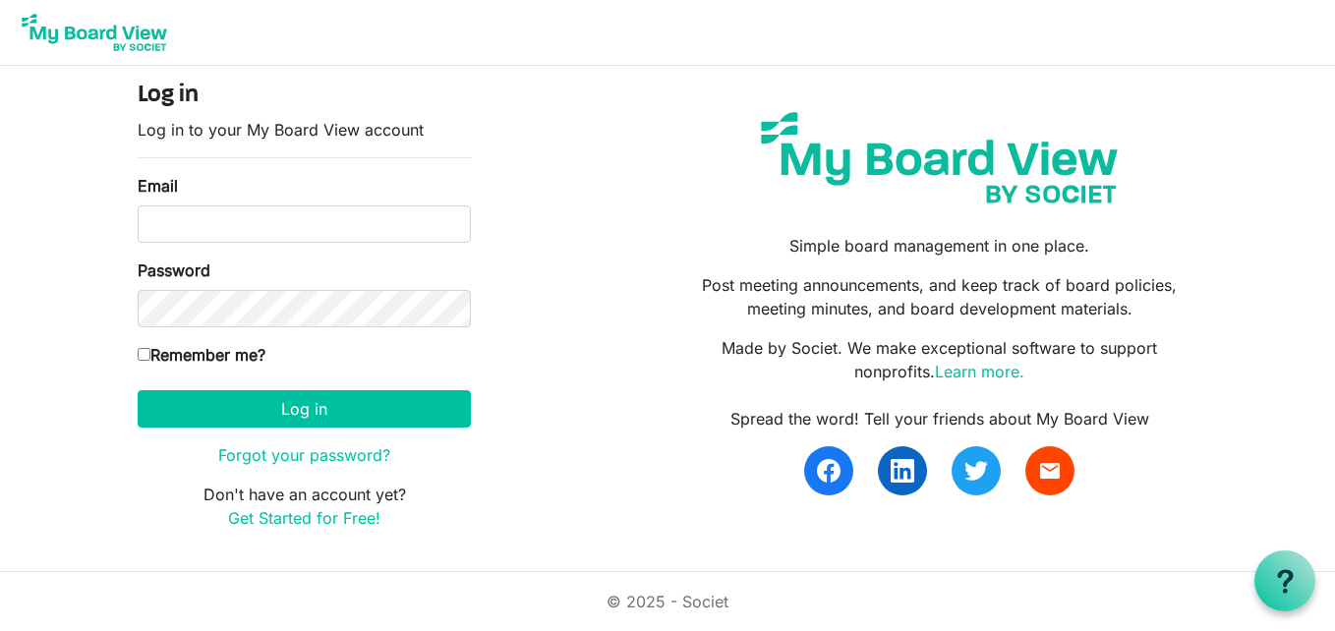  I want to click on p: Log in to your My Board View account, so click(304, 130).